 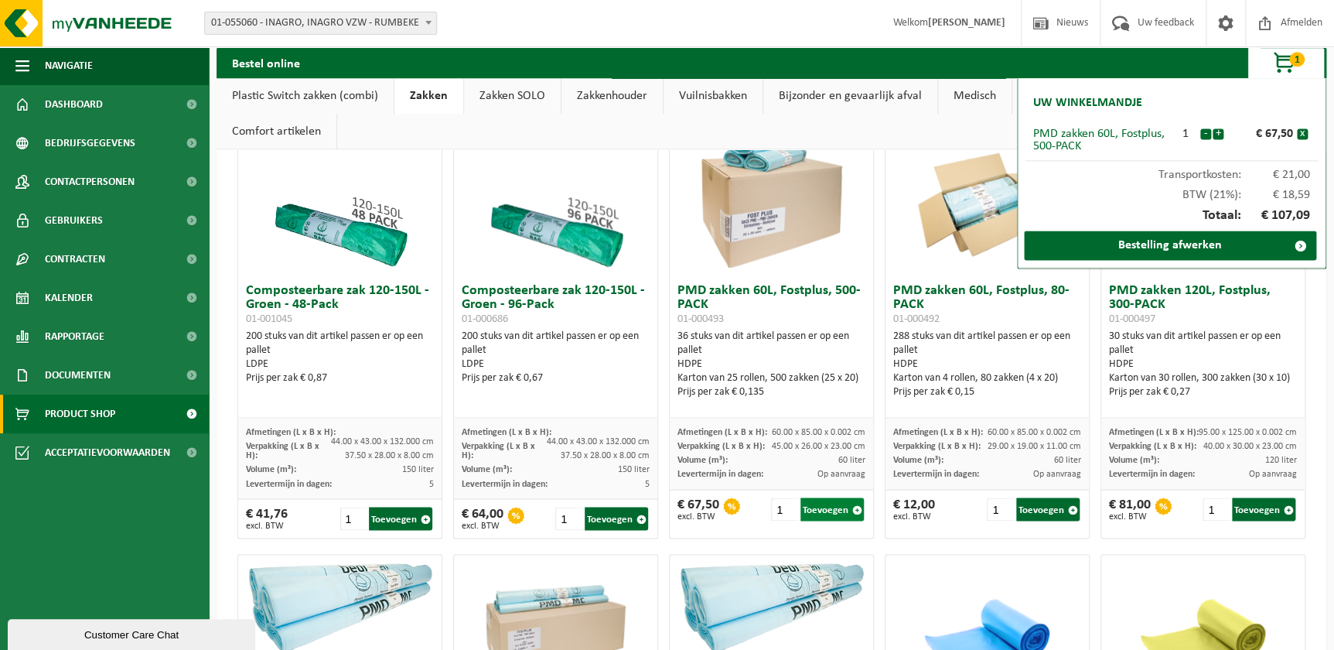 What do you see at coordinates (276, 131) in the screenshot?
I see `a: Comfort artikelen` at bounding box center [276, 131].